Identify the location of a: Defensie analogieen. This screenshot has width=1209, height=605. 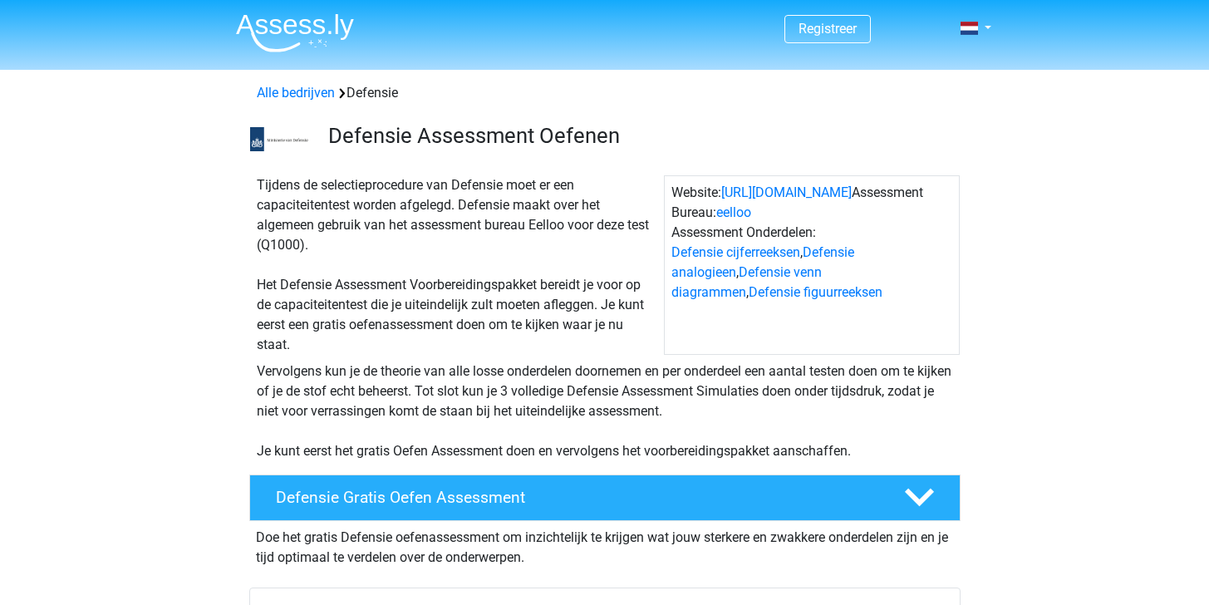
(763, 262).